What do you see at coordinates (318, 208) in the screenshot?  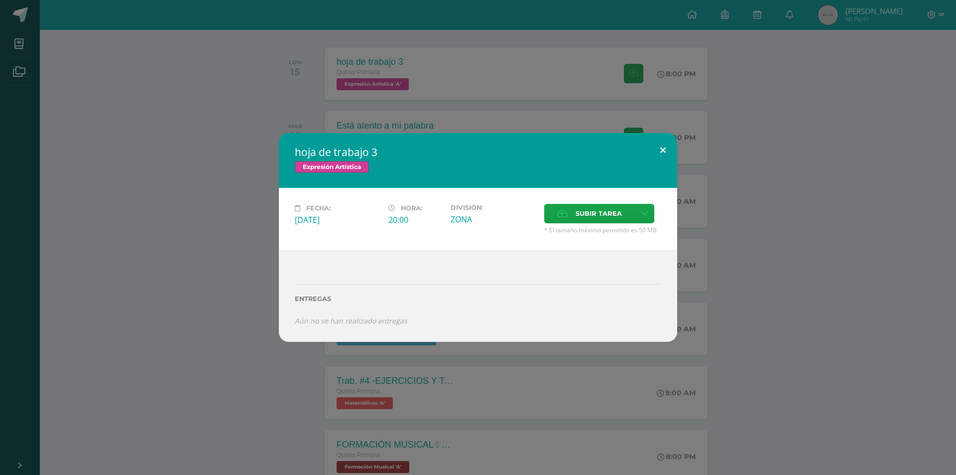 I see `span: Fecha:` at bounding box center [318, 208].